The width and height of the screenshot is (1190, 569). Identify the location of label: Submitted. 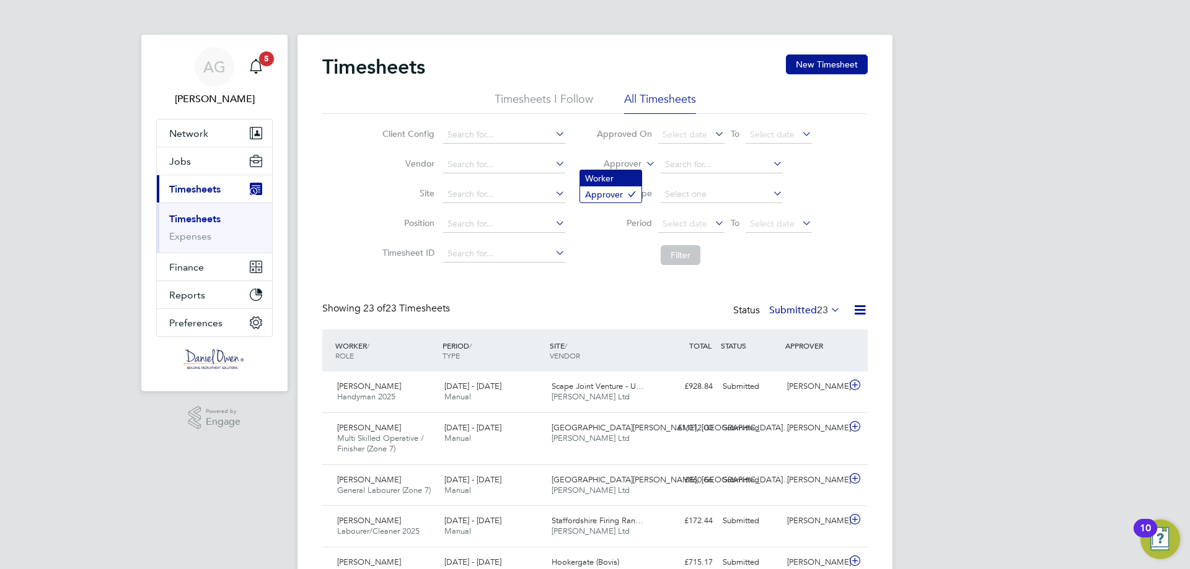
(804, 310).